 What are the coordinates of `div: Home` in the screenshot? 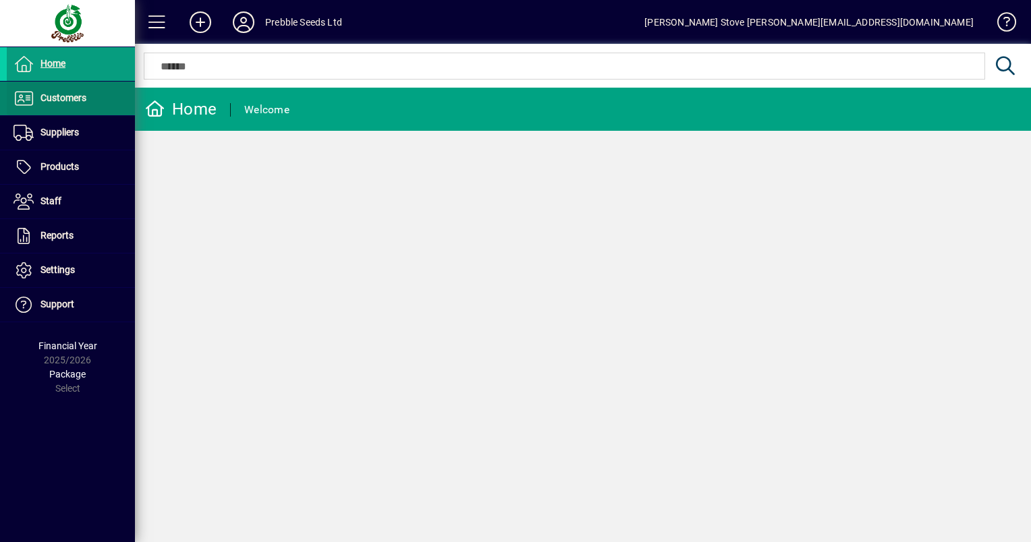 It's located at (181, 109).